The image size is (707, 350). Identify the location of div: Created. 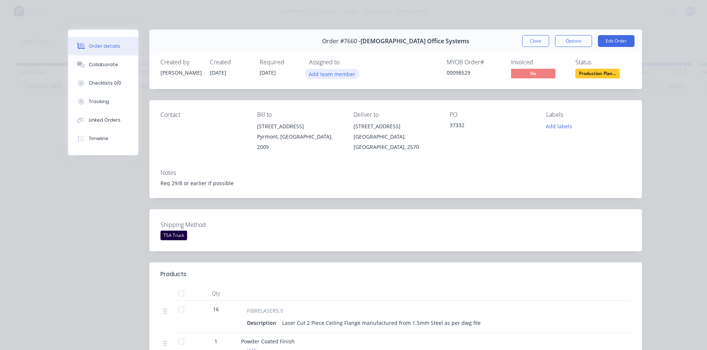
(230, 62).